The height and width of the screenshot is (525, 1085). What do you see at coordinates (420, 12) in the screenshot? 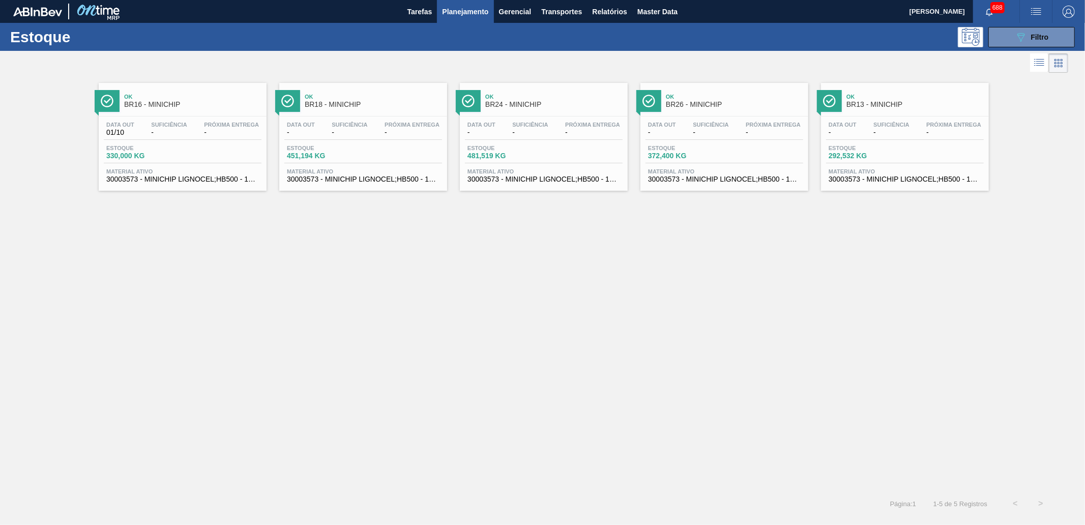
I see `span: Tarefas` at bounding box center [420, 12].